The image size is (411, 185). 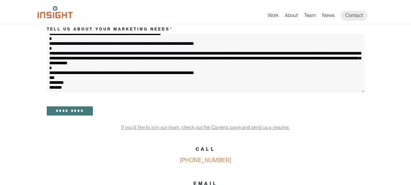 I want to click on nav: primary navigation menu, so click(x=320, y=16).